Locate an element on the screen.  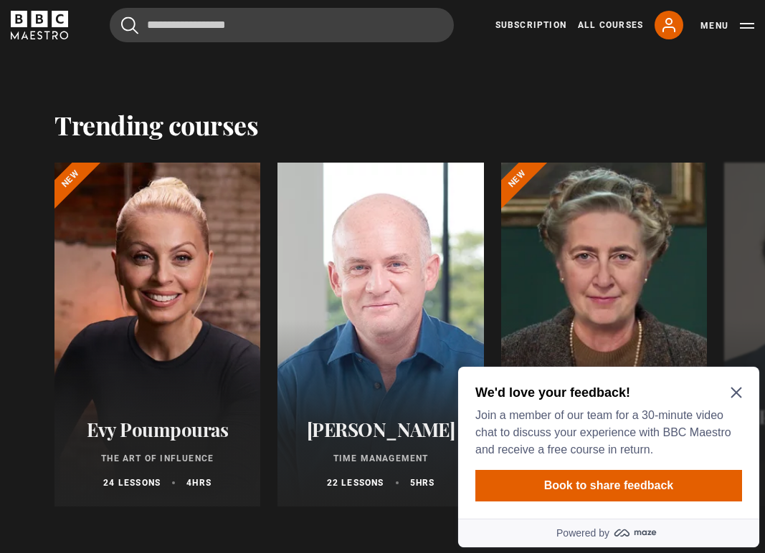
a: BBC Maestro is located at coordinates (39, 25).